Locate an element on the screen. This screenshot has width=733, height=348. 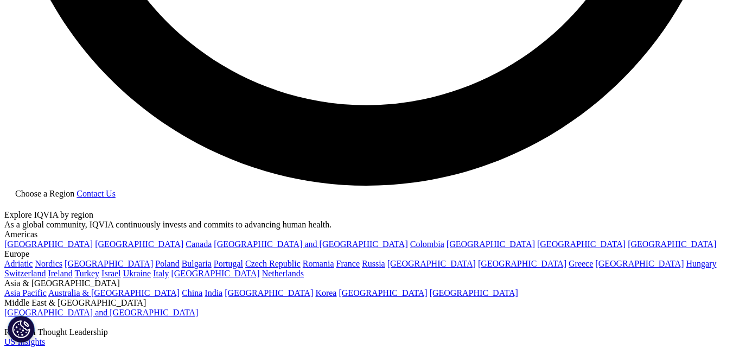
div: Americas is located at coordinates (366, 234).